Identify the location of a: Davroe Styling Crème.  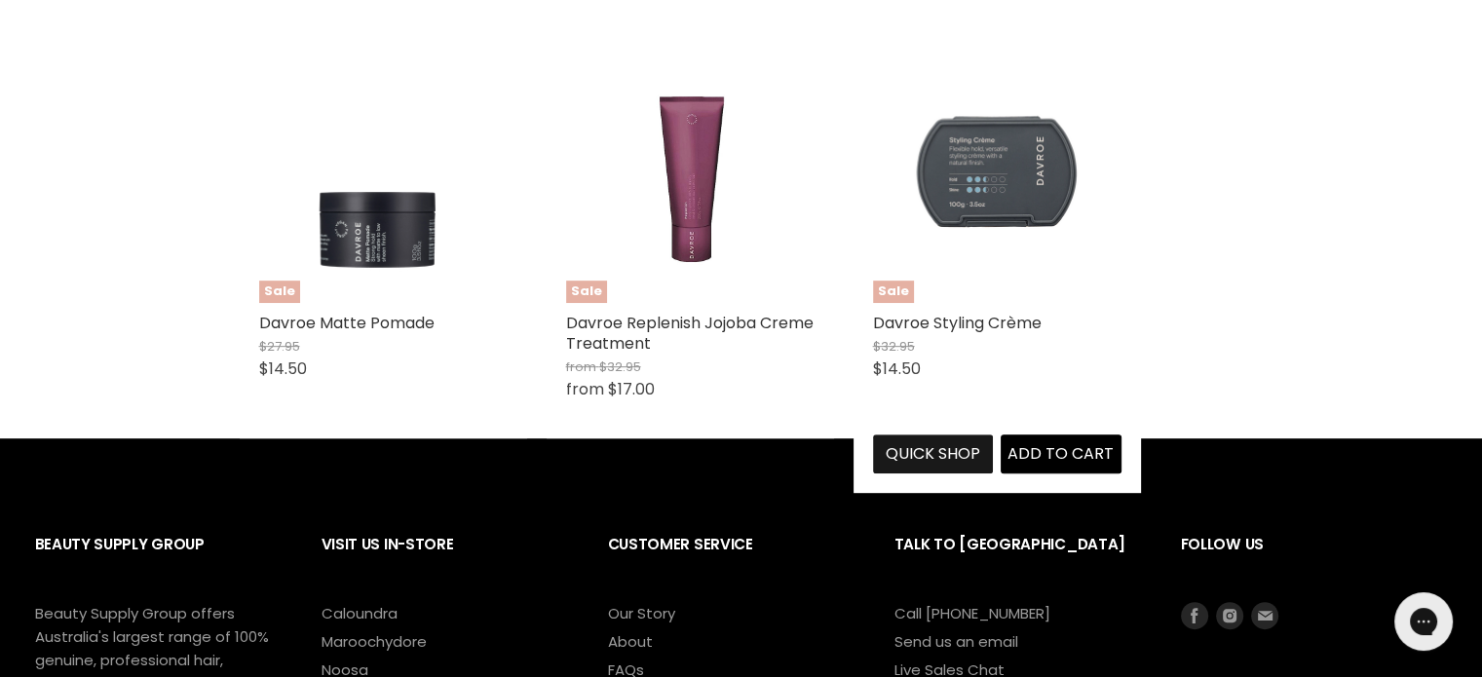
(957, 322).